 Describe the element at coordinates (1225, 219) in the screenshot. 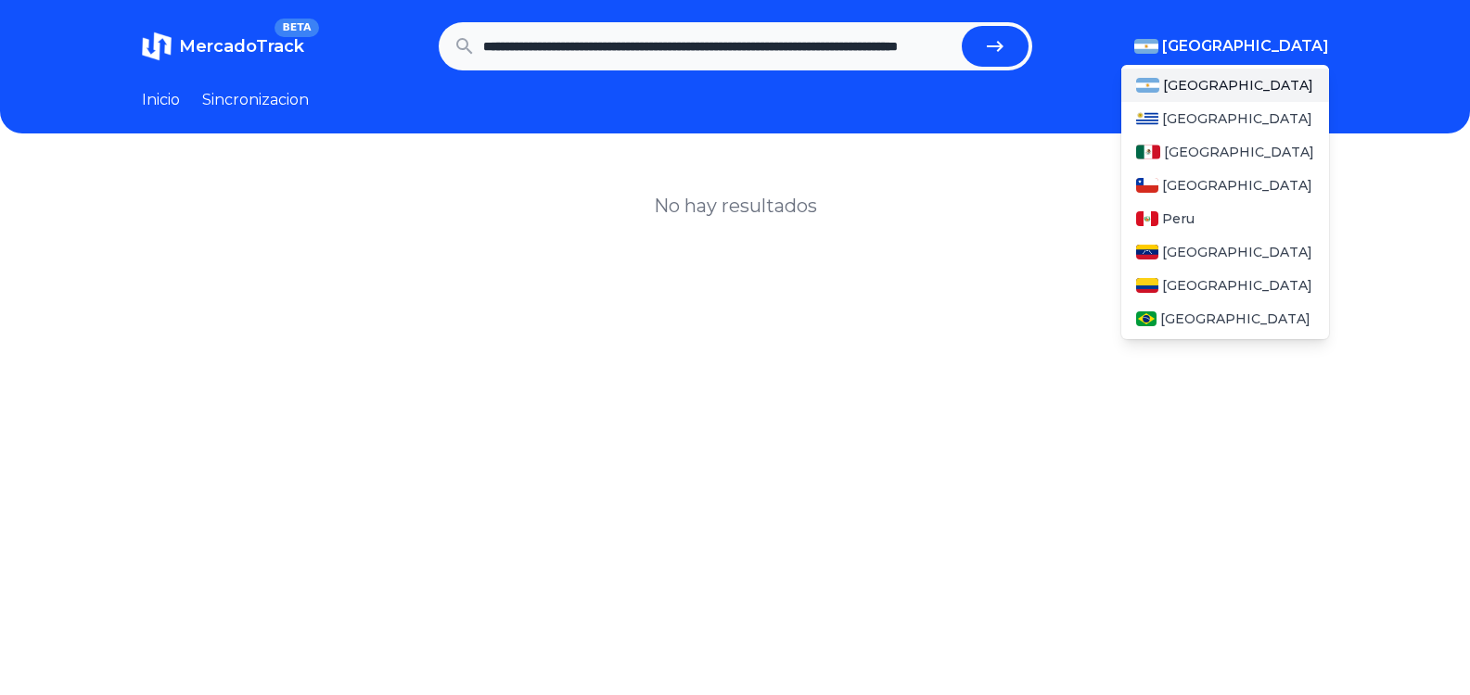

I see `a: PeruPeru` at that location.